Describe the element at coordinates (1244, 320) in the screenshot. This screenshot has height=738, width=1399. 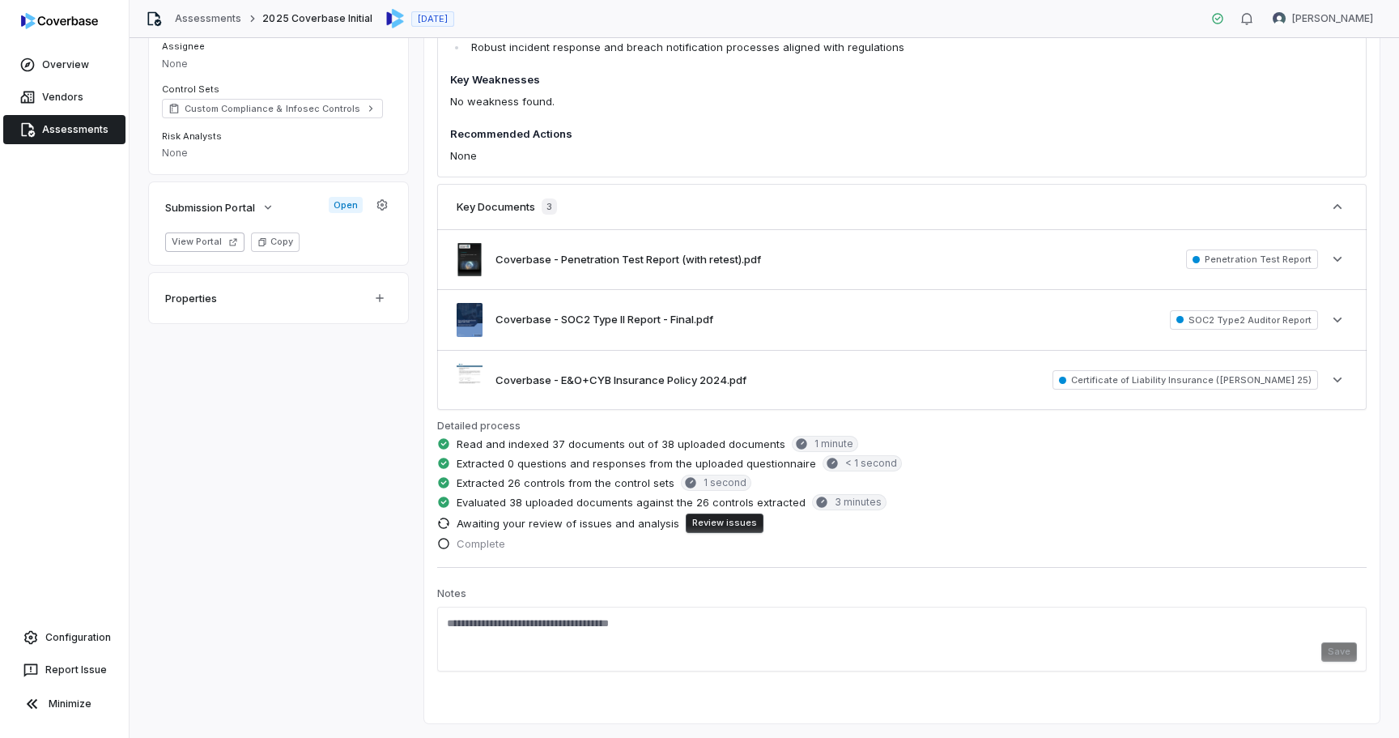
I see `span: SOC2 Type2 Auditor Report` at that location.